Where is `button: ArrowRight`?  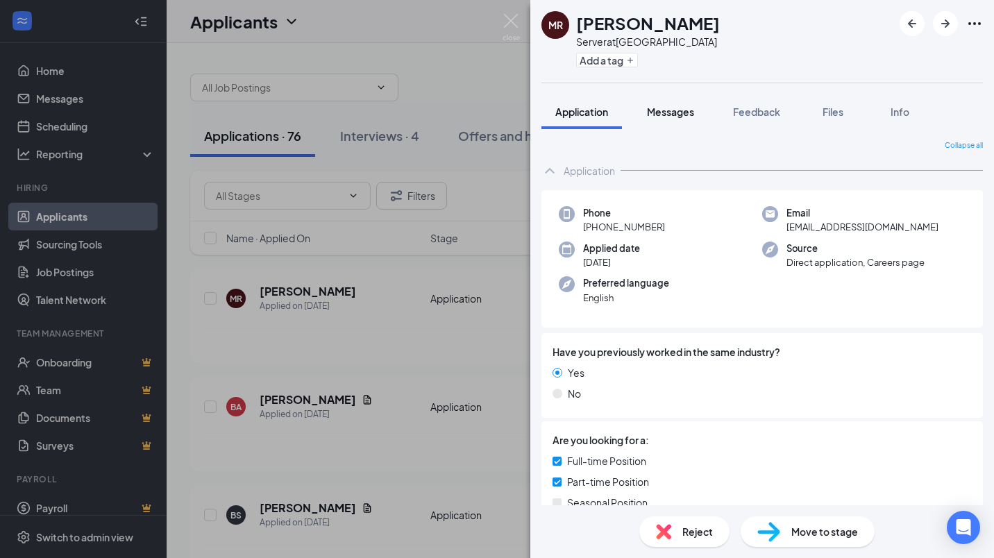
button: ArrowRight is located at coordinates (945, 24).